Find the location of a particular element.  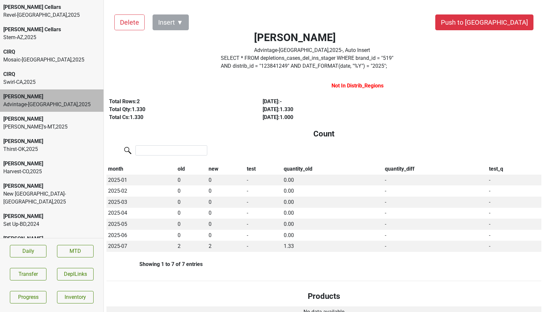

th: quantity_old: activate to sort column ascending is located at coordinates (333, 169).